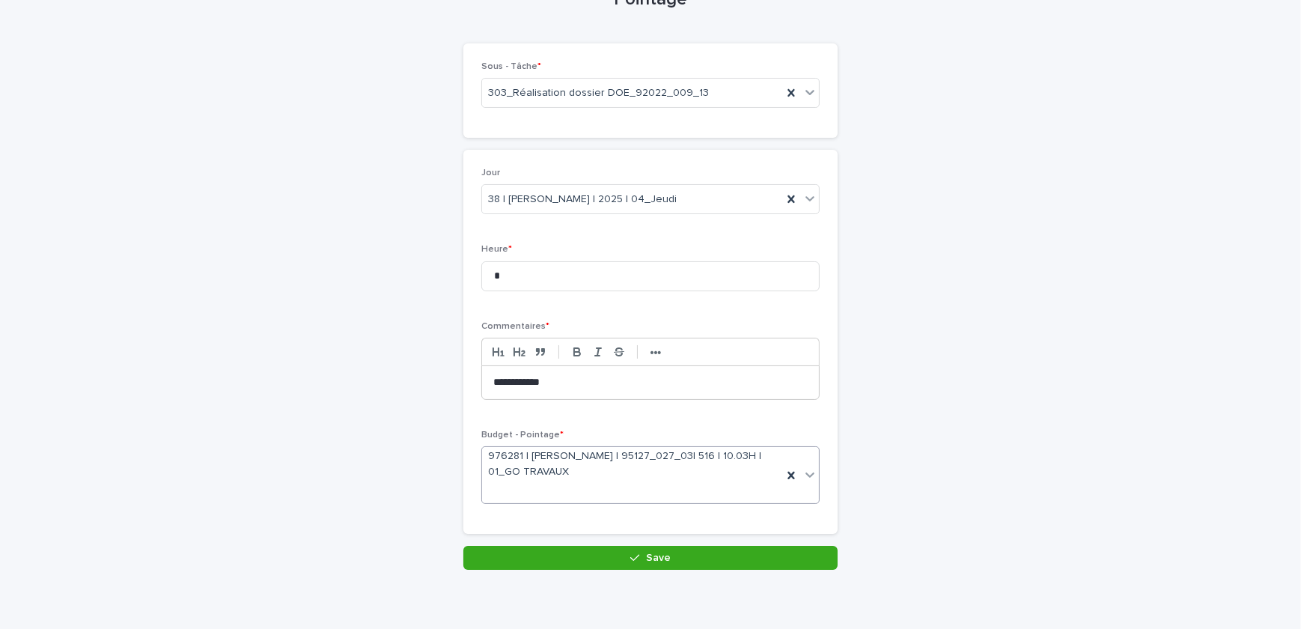 Image resolution: width=1301 pixels, height=629 pixels. I want to click on span: 303_Réalisation dossier DOE_92022_009_13, so click(598, 93).